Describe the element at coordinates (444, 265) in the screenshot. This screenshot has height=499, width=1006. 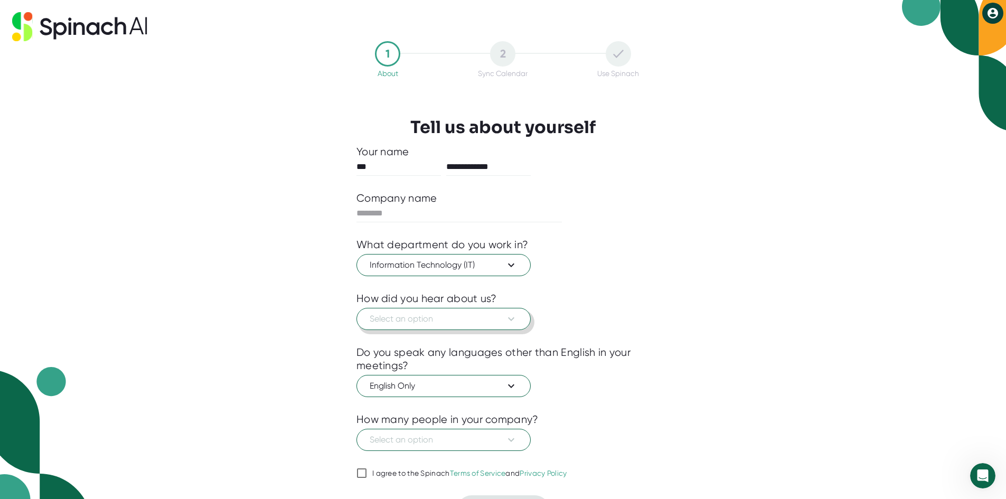
I see `button: Information Technology (IT)` at that location.